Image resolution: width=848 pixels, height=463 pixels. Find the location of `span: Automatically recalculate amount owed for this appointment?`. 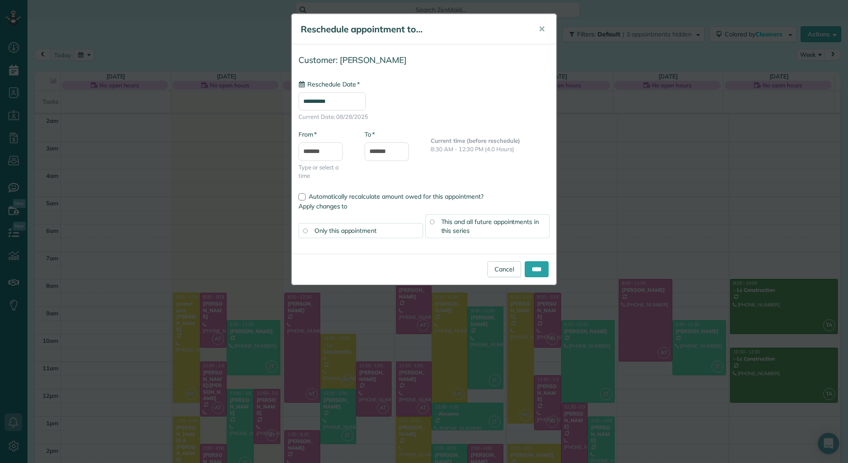

span: Automatically recalculate amount owed for this appointment? is located at coordinates (396, 197).